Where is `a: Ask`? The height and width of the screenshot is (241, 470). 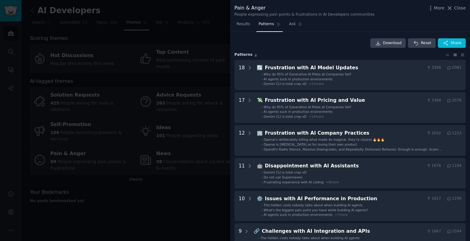
a: Ask is located at coordinates (296, 25).